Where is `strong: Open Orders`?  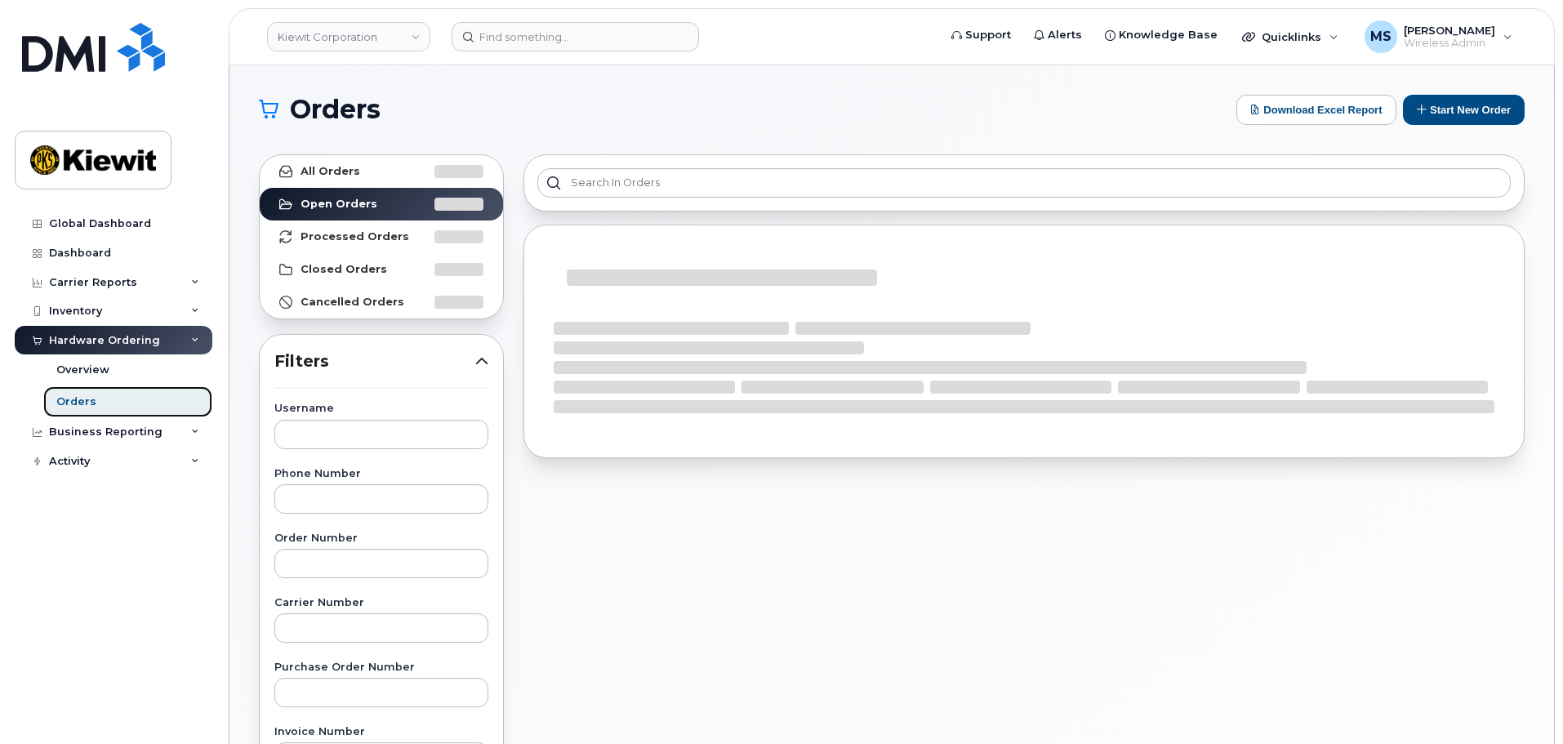 strong: Open Orders is located at coordinates (339, 204).